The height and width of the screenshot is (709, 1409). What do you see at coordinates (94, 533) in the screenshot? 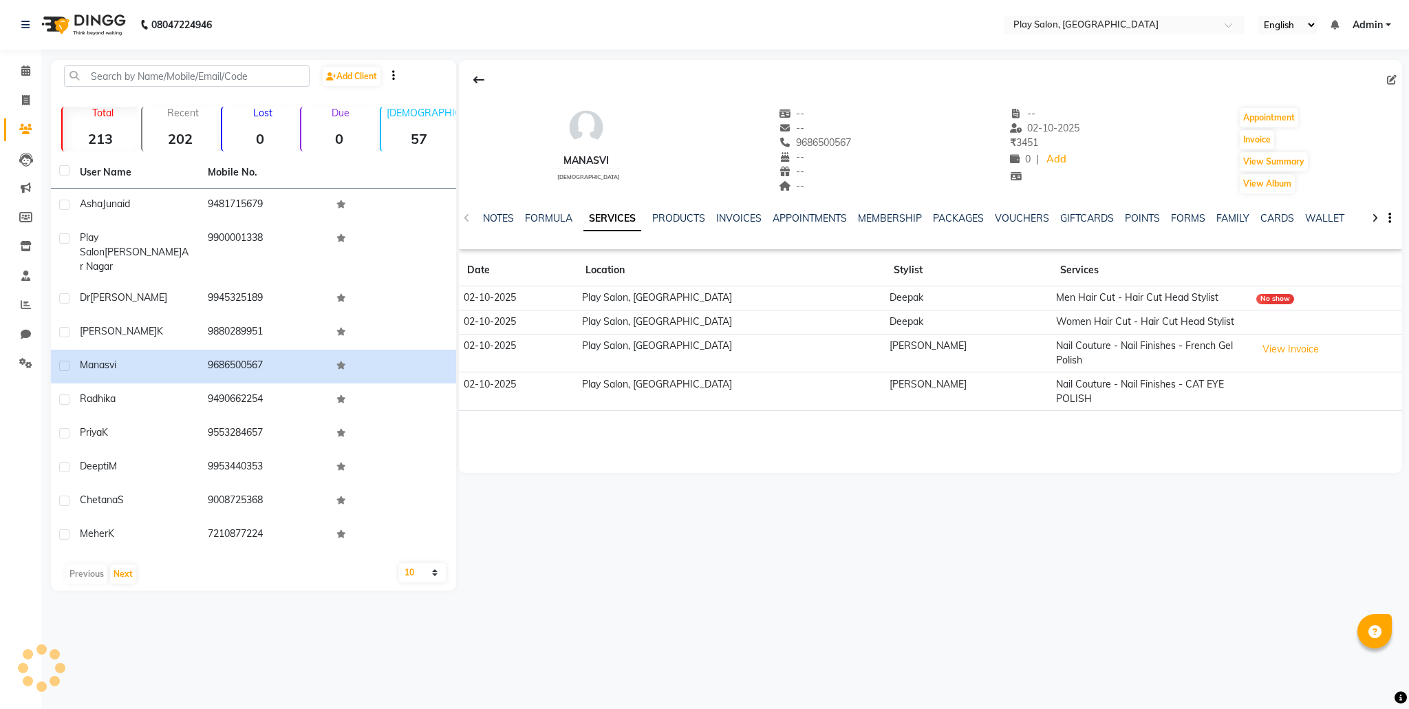
I see `span: Meher` at bounding box center [94, 533].